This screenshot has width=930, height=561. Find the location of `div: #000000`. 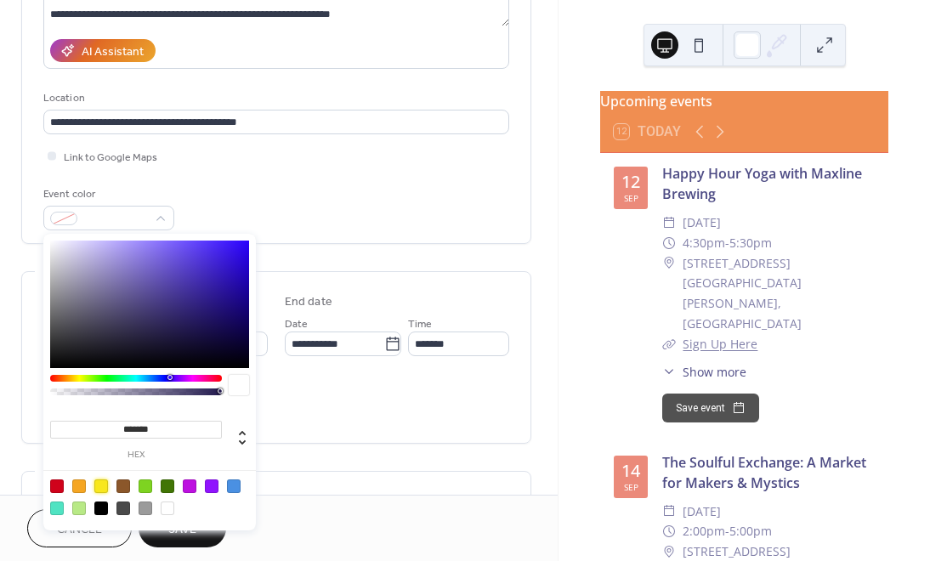

div: #000000 is located at coordinates (101, 508).